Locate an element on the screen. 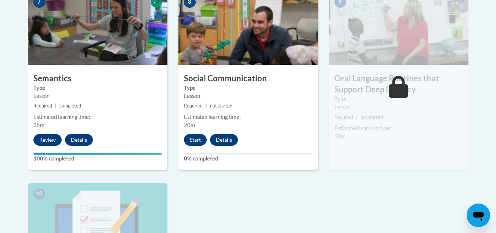  div: Your progress is located at coordinates (98, 154).